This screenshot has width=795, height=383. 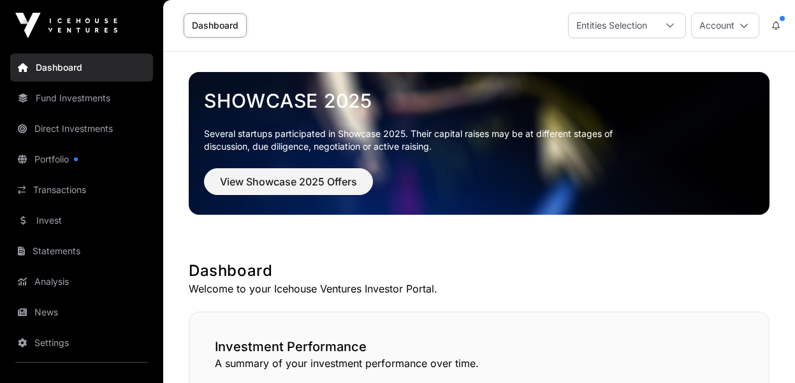 What do you see at coordinates (479, 143) in the screenshot?
I see `img: Showcase 2025` at bounding box center [479, 143].